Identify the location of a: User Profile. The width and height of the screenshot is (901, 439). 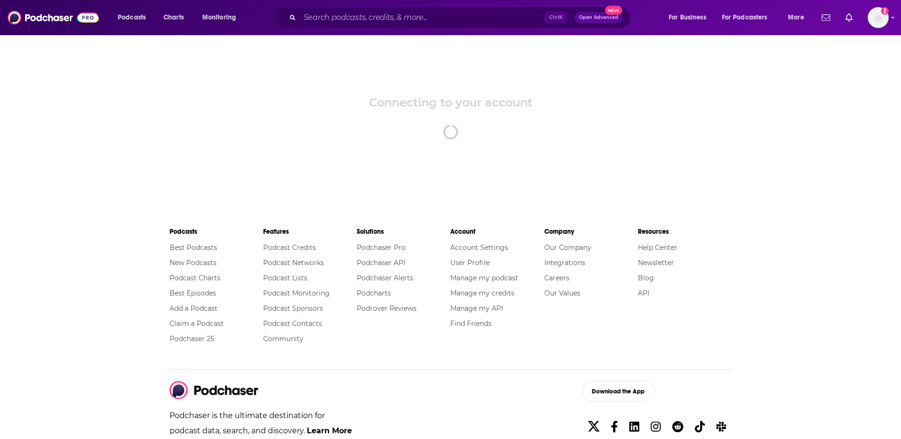
(470, 263).